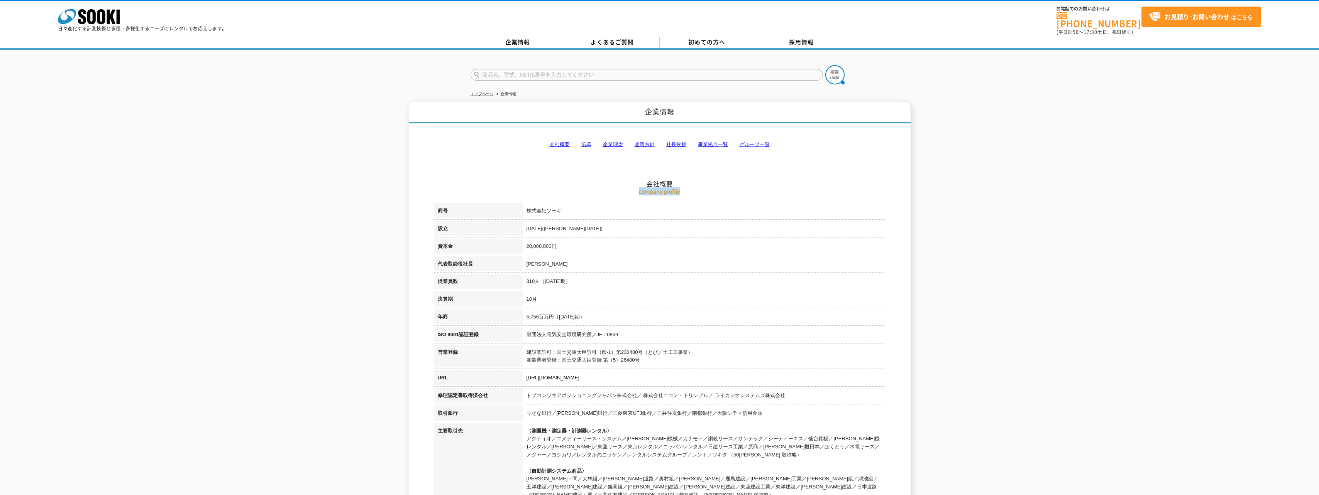 The width and height of the screenshot is (1319, 495). I want to click on a: 沿革, so click(586, 144).